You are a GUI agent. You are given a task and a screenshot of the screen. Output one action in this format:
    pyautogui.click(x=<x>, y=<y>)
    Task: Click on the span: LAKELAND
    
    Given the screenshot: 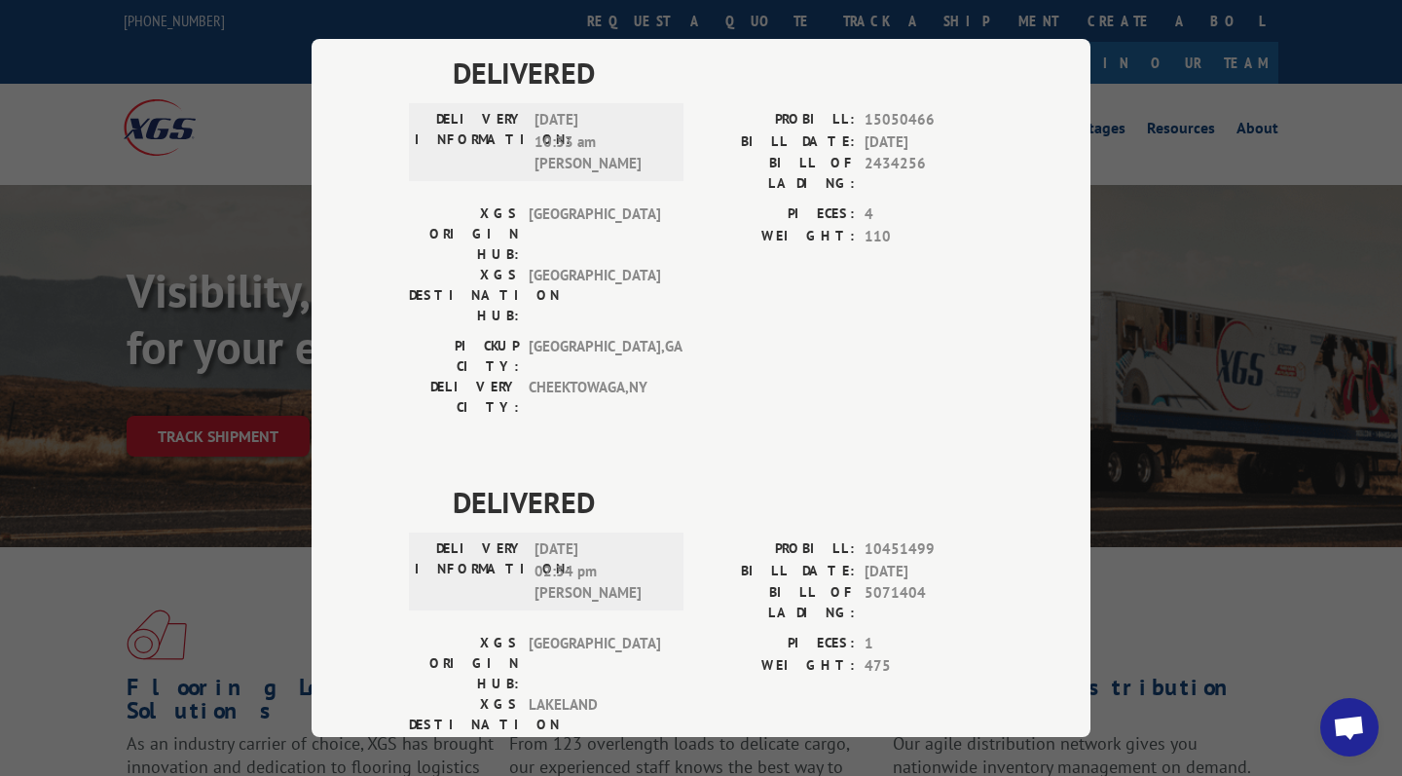 What is the action you would take?
    pyautogui.click(x=594, y=725)
    